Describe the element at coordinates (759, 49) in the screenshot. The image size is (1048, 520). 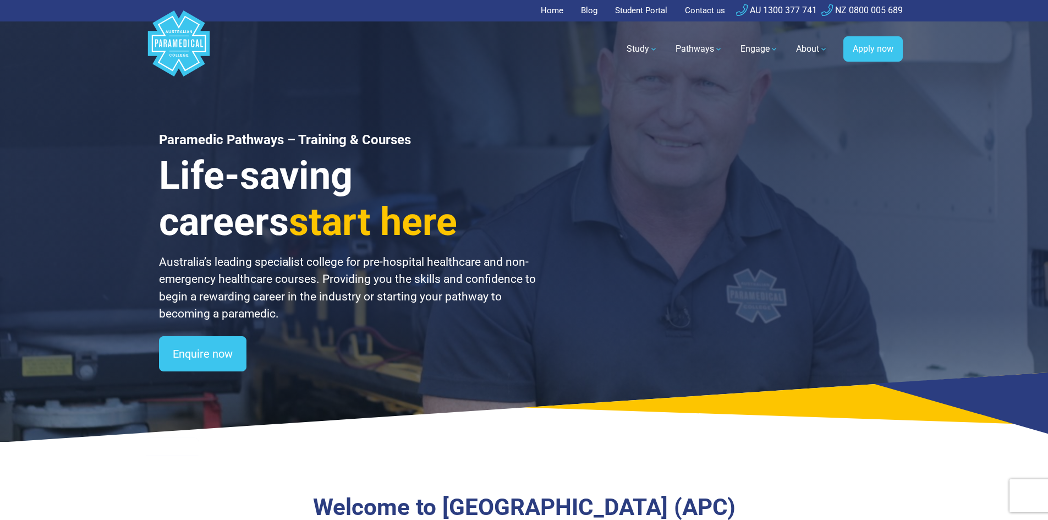
I see `a: Engage` at that location.